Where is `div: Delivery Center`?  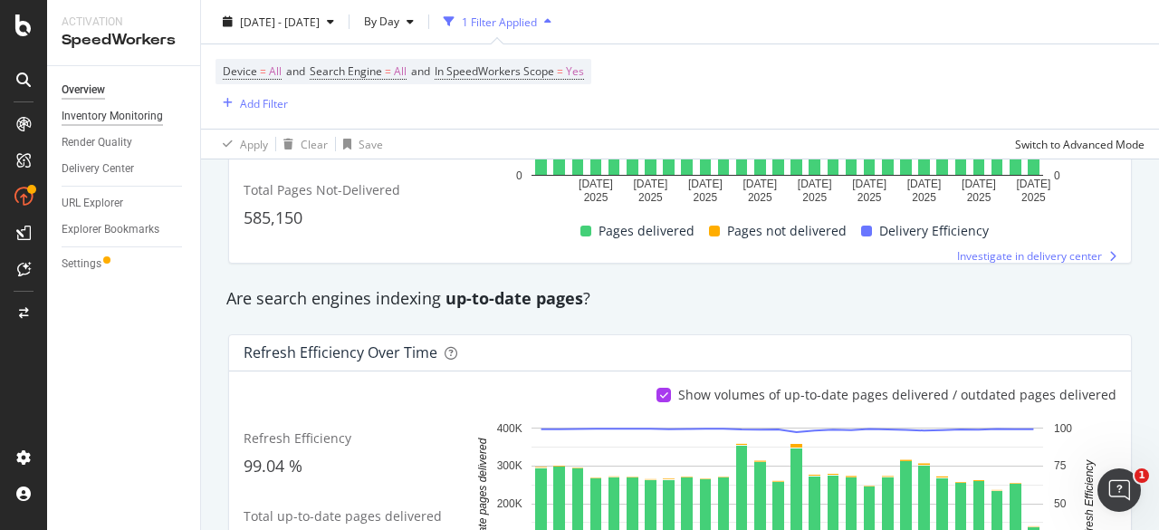
div: Delivery Center is located at coordinates (98, 168).